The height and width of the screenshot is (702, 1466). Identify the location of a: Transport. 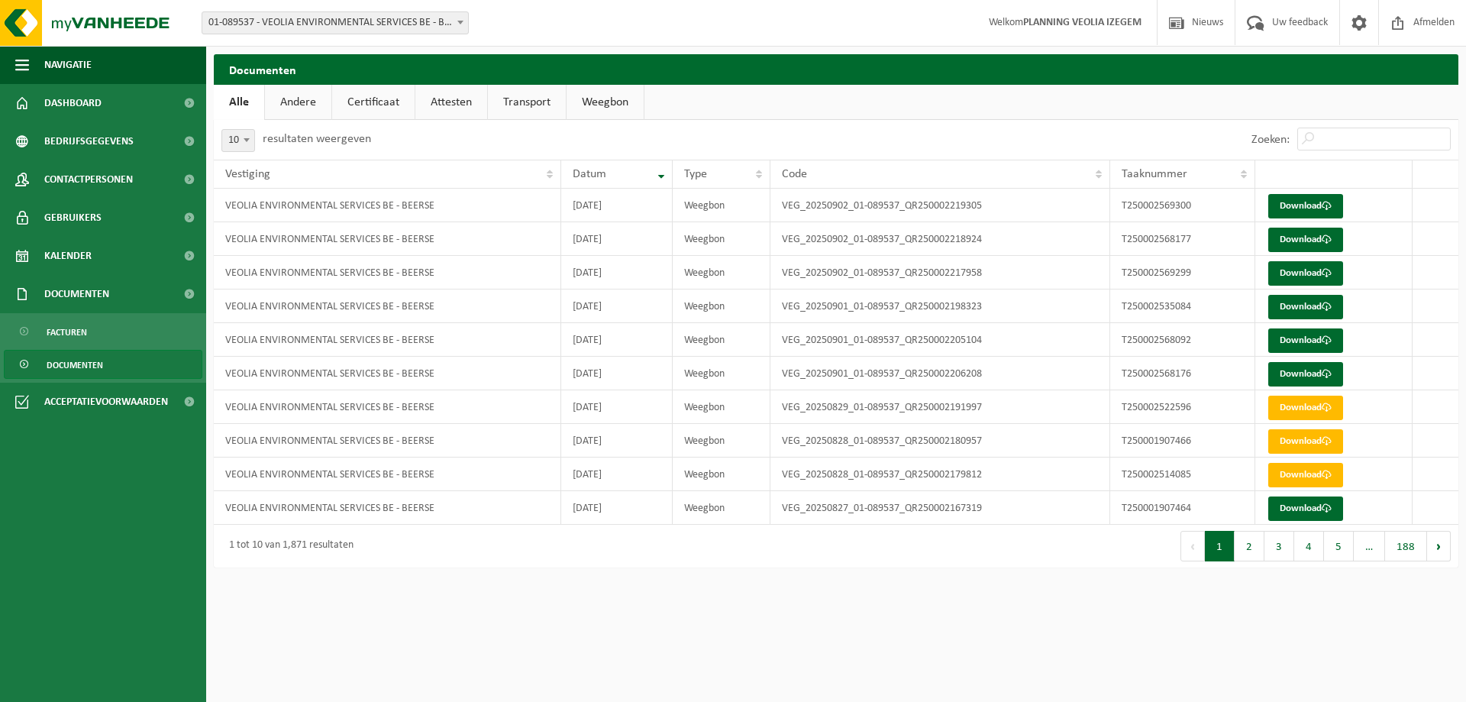
(527, 102).